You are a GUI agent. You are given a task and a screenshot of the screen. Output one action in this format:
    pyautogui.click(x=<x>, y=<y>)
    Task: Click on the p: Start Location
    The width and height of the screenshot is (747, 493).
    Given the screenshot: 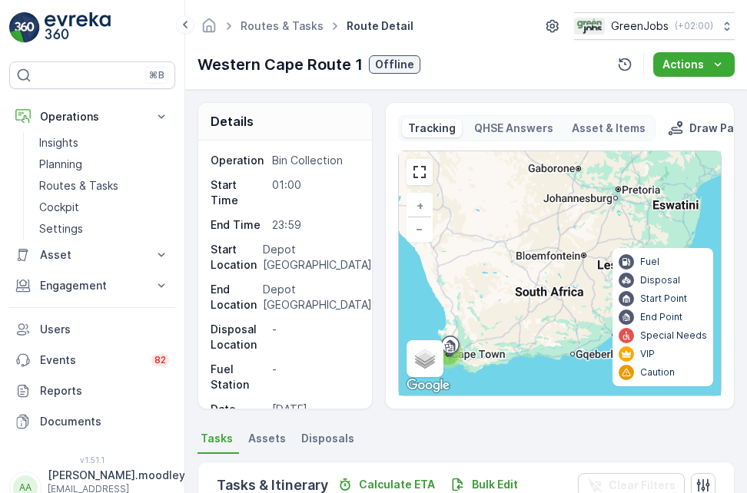 What is the action you would take?
    pyautogui.click(x=234, y=257)
    